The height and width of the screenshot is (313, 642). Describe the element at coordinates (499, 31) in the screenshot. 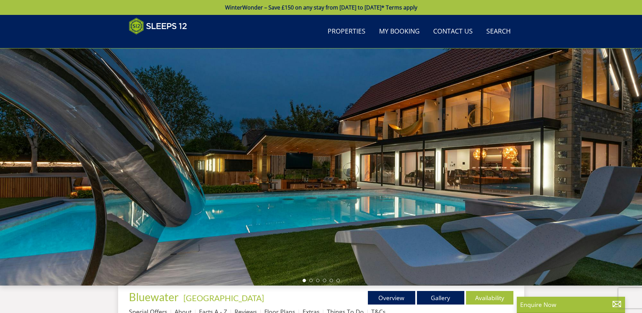

I see `a: Search` at that location.